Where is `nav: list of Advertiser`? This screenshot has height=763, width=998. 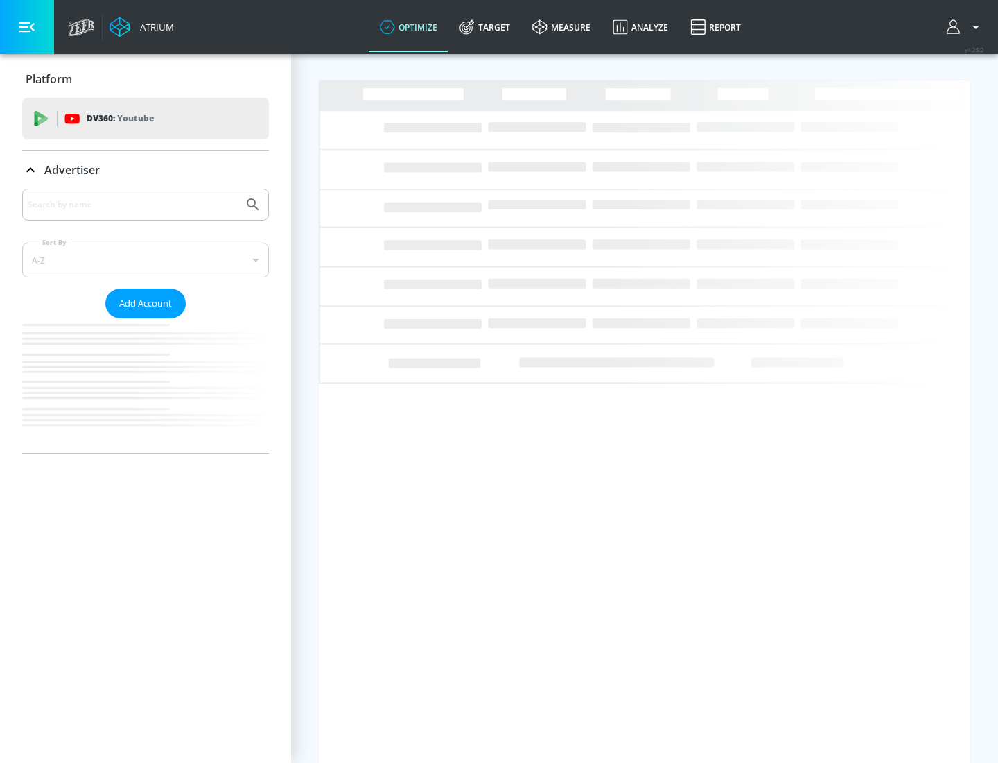
nav: list of Advertiser is located at coordinates (146, 385).